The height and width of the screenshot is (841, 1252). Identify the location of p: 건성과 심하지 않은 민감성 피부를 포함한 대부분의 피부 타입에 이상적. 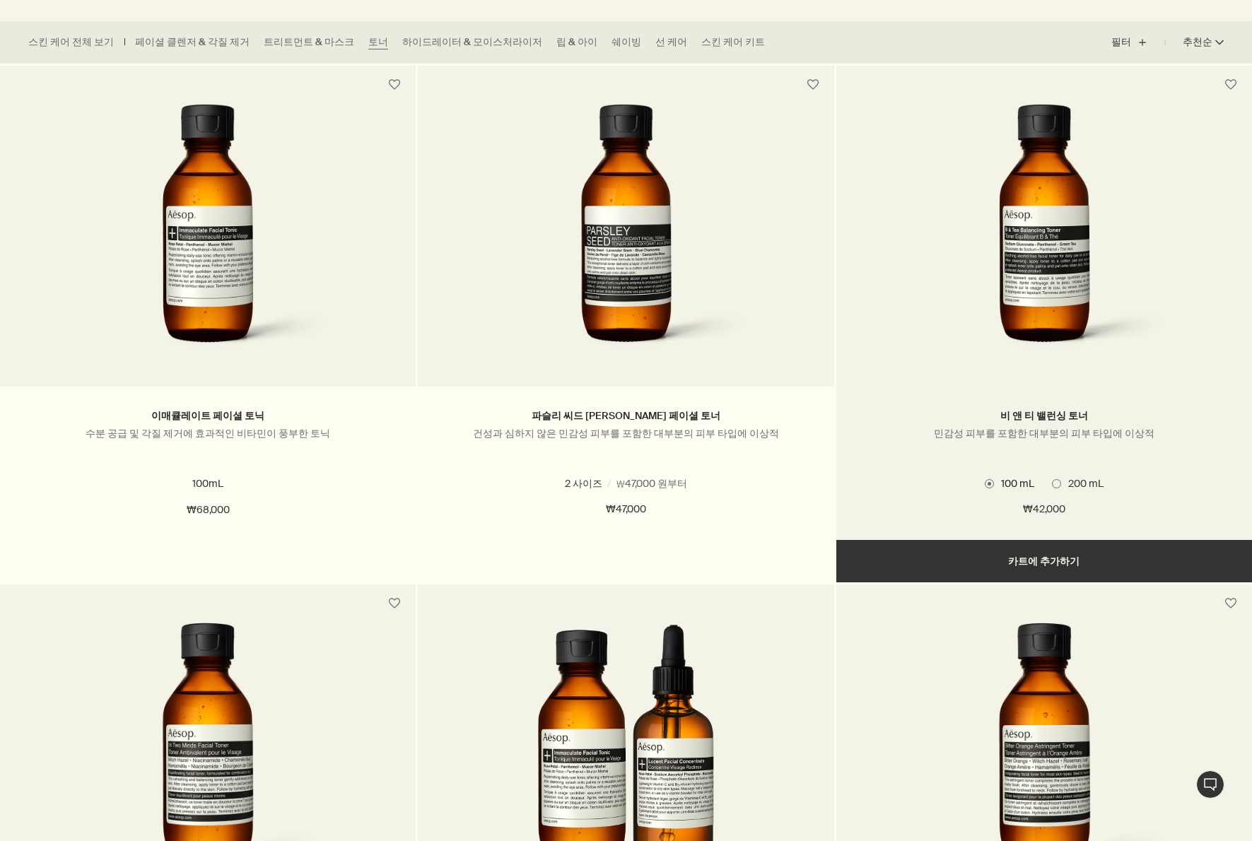
(626, 433).